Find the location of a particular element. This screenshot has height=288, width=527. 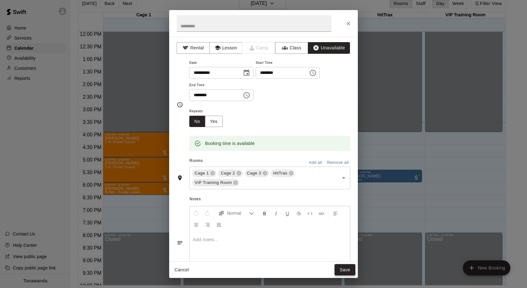

button: Choose time, selected time is 7:00 PM is located at coordinates (313, 73).